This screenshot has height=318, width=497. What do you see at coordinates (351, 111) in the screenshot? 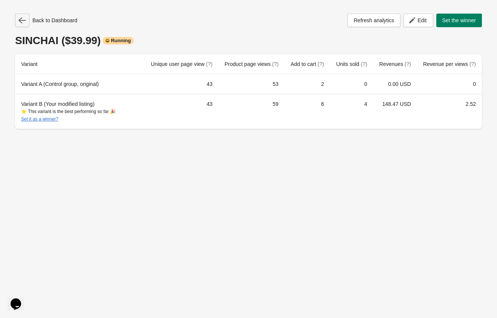
I see `td: 4` at bounding box center [351, 111].